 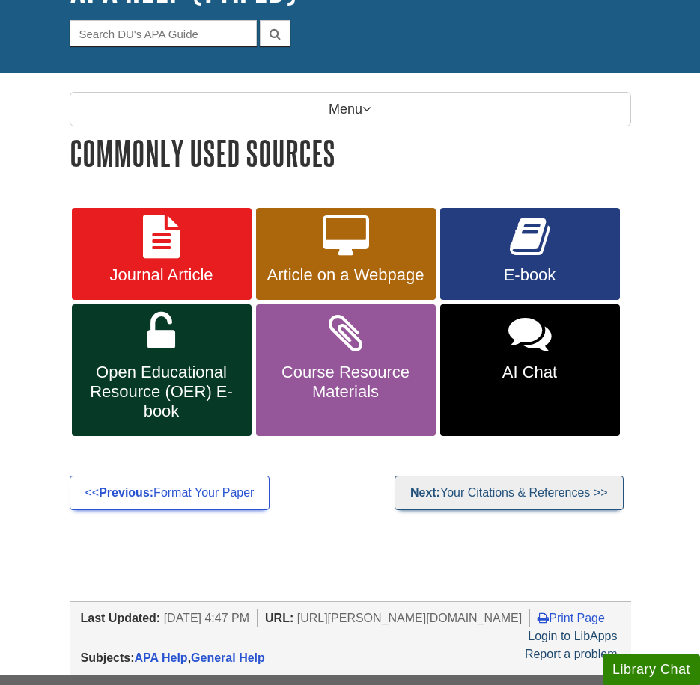 I want to click on button: Library Chat, so click(x=651, y=670).